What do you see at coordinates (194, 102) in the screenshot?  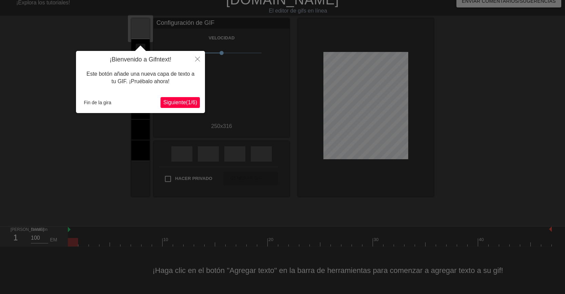 I see `font: 6` at bounding box center [194, 102].